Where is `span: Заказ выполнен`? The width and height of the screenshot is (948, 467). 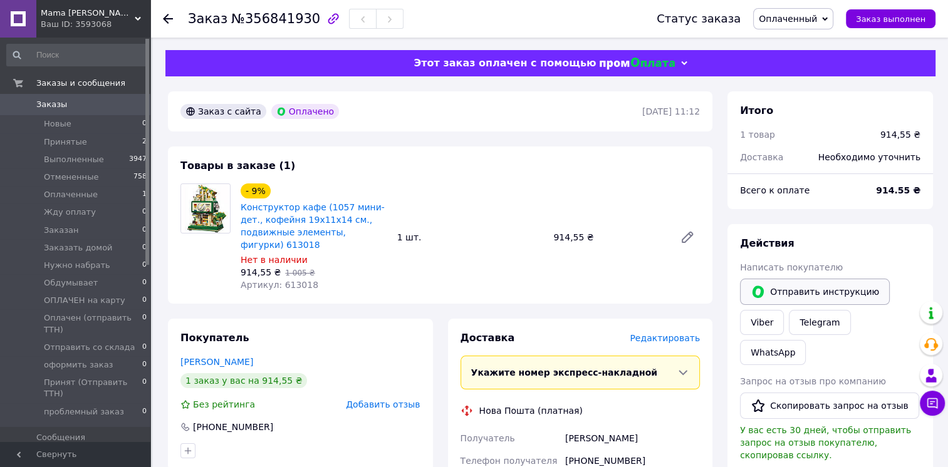 span: Заказ выполнен is located at coordinates (890, 19).